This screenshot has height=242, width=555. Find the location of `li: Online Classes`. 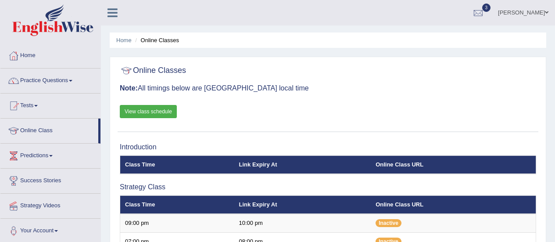

li: Online Classes is located at coordinates (156, 40).